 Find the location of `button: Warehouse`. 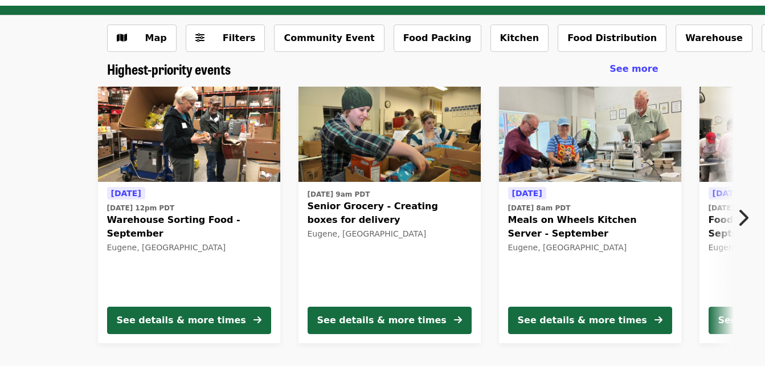

button: Warehouse is located at coordinates (713, 38).